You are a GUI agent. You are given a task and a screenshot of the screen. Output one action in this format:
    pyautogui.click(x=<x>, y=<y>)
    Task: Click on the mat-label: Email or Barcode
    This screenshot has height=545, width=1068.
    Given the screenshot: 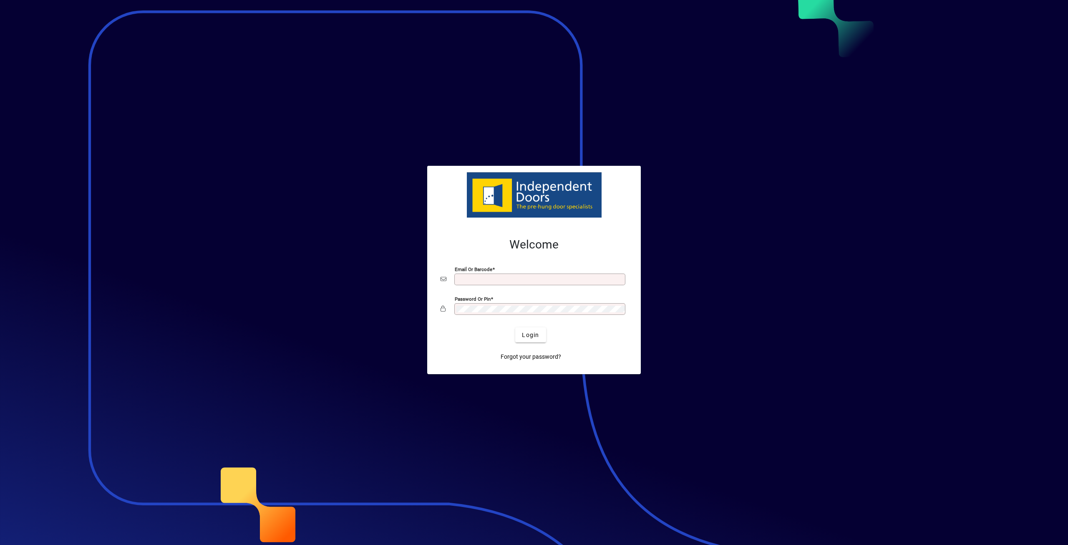 What is the action you would take?
    pyautogui.click(x=474, y=269)
    